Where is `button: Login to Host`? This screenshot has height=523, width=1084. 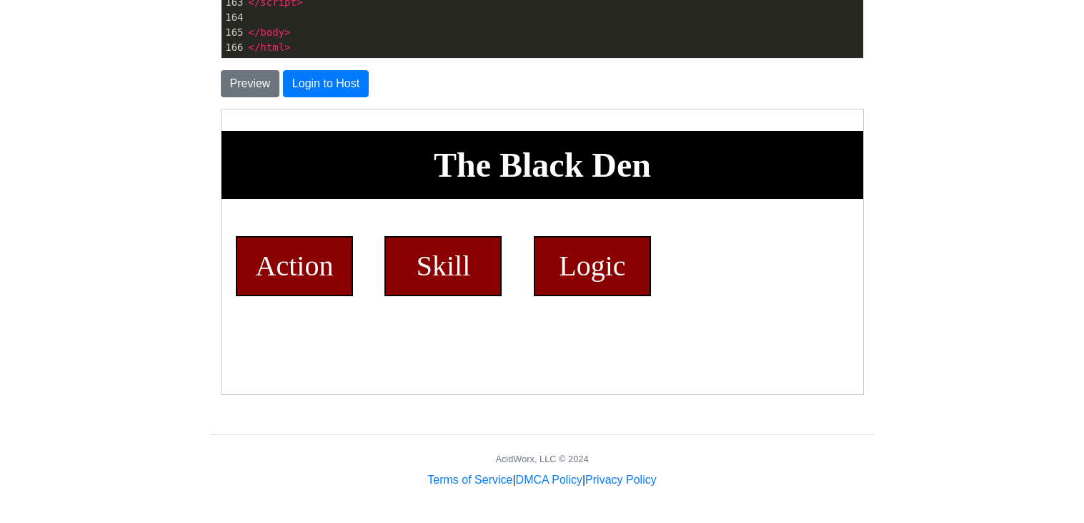 button: Login to Host is located at coordinates (326, 84).